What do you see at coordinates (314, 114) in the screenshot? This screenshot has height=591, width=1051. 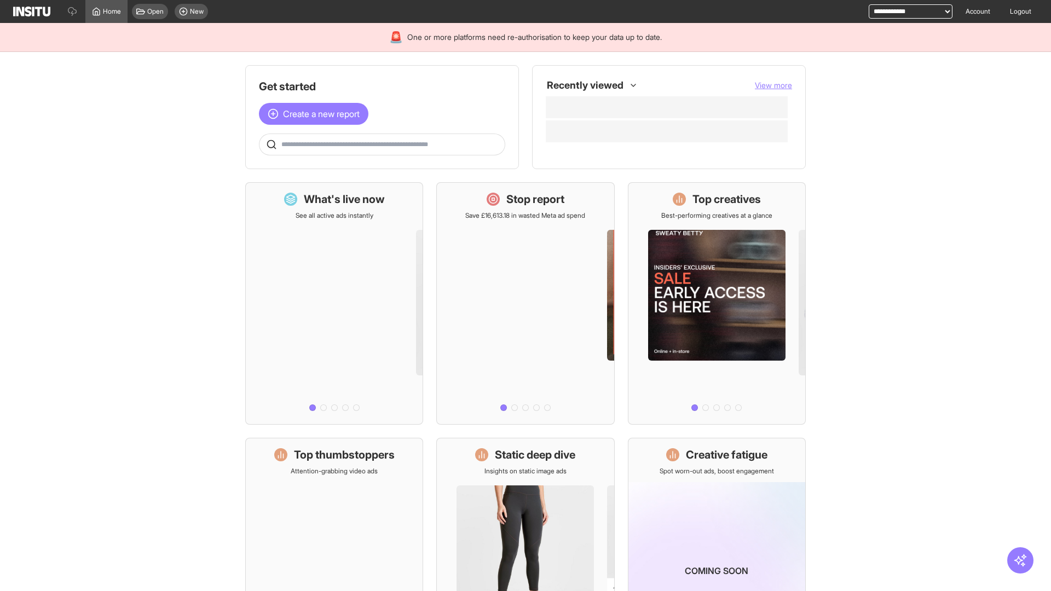 I see `button: Create a new report` at bounding box center [314, 114].